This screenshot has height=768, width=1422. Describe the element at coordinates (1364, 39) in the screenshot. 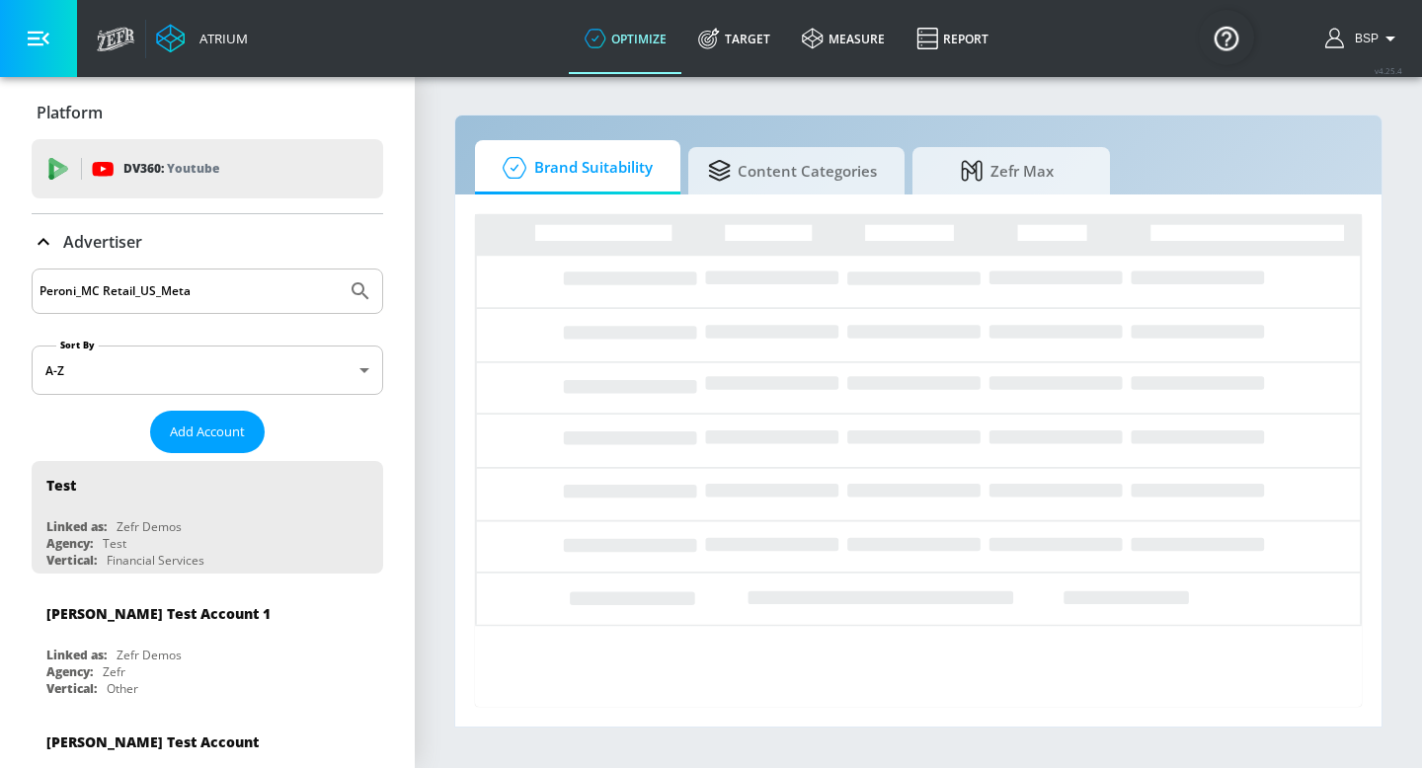

I see `button: BSP` at that location.